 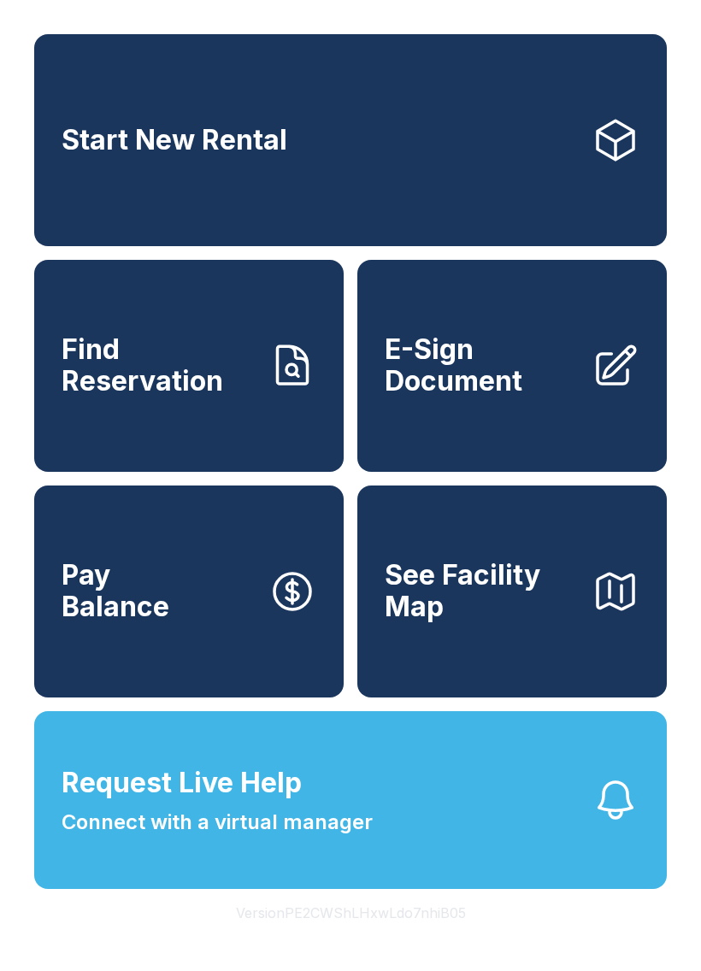 What do you see at coordinates (481, 591) in the screenshot?
I see `span: See Facility Map` at bounding box center [481, 591].